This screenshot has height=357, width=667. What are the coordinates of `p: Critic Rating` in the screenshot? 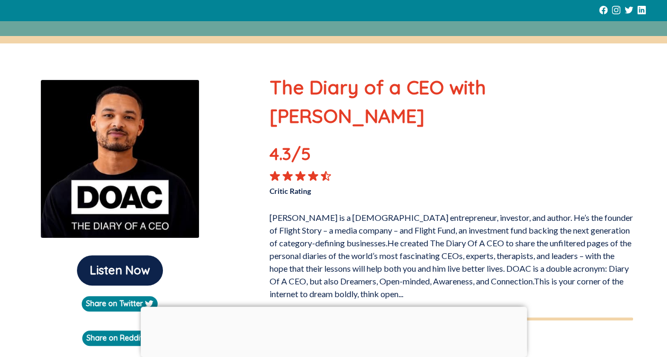 It's located at (360, 189).